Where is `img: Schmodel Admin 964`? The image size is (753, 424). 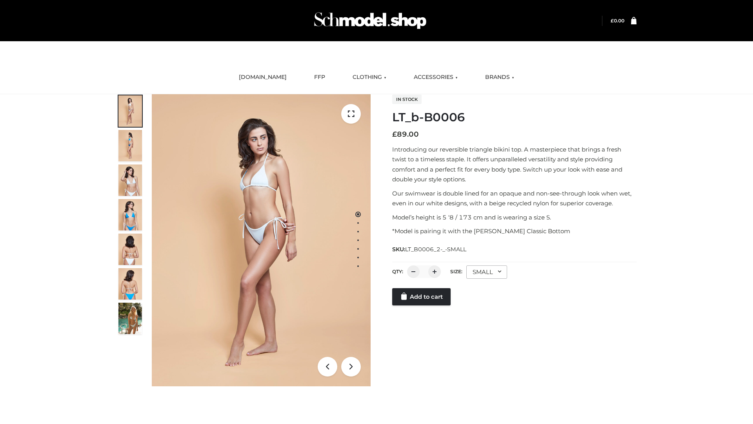 img: Schmodel Admin 964 is located at coordinates (370, 20).